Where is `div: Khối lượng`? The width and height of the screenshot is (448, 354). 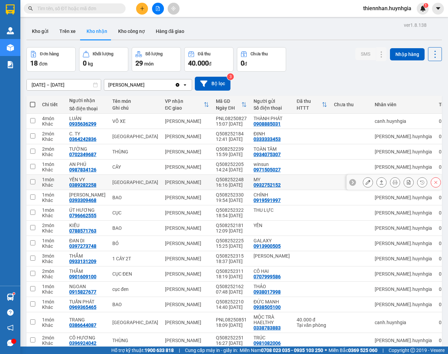 div: Khối lượng is located at coordinates (103, 54).